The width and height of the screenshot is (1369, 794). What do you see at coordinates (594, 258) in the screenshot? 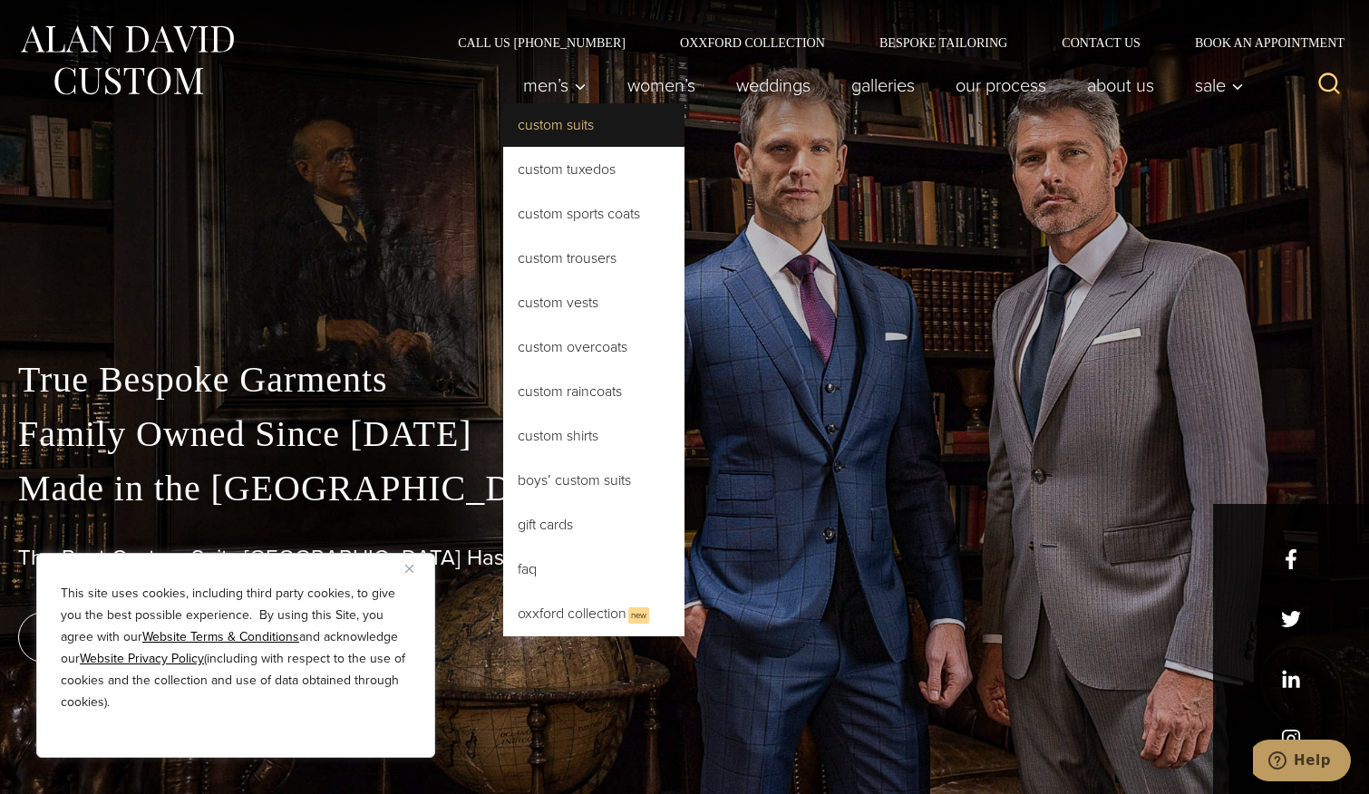
I see `a: Custom Trousers` at bounding box center [594, 258].